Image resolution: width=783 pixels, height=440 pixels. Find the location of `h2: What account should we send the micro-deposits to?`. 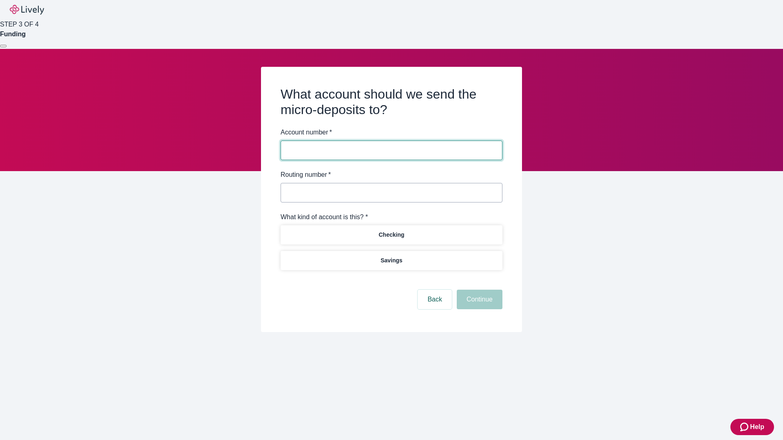

h2: What account should we send the micro-deposits to? is located at coordinates (391, 102).